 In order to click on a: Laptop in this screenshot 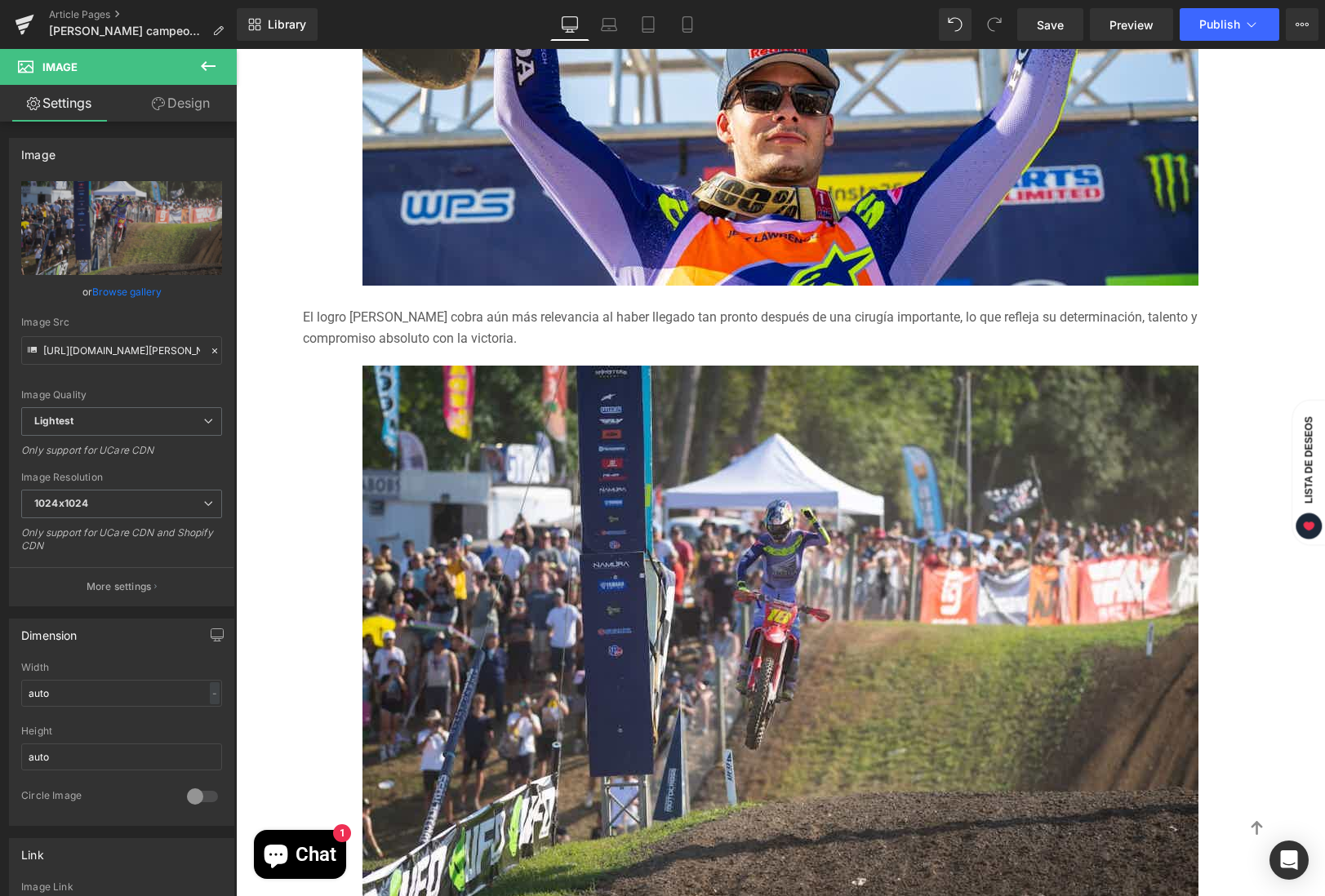, I will do `click(609, 24)`.